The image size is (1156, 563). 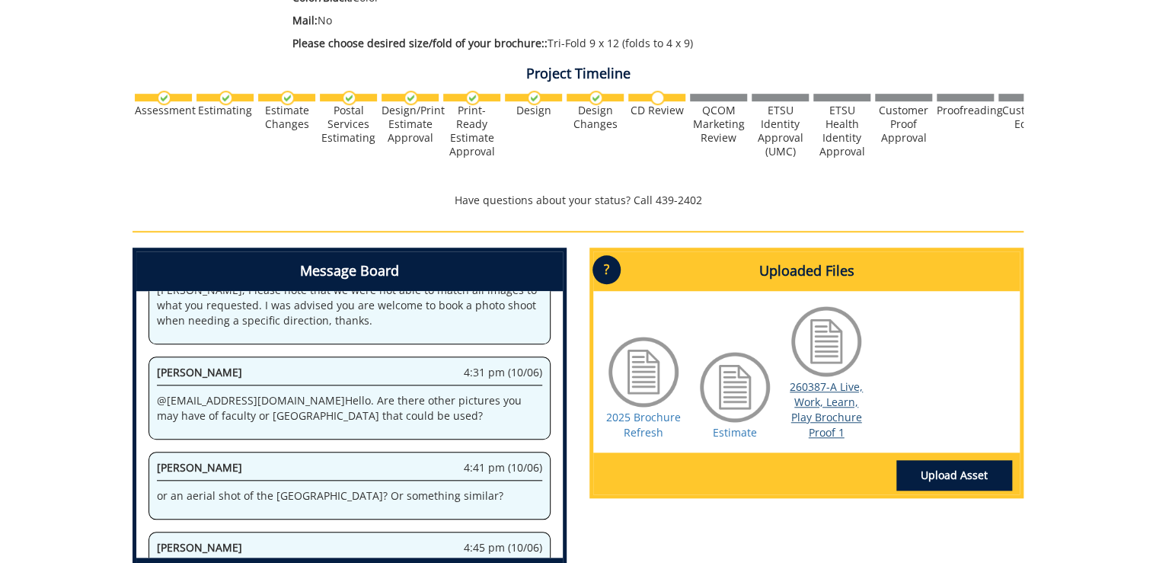 What do you see at coordinates (657, 97) in the screenshot?
I see `img: no` at bounding box center [657, 97].